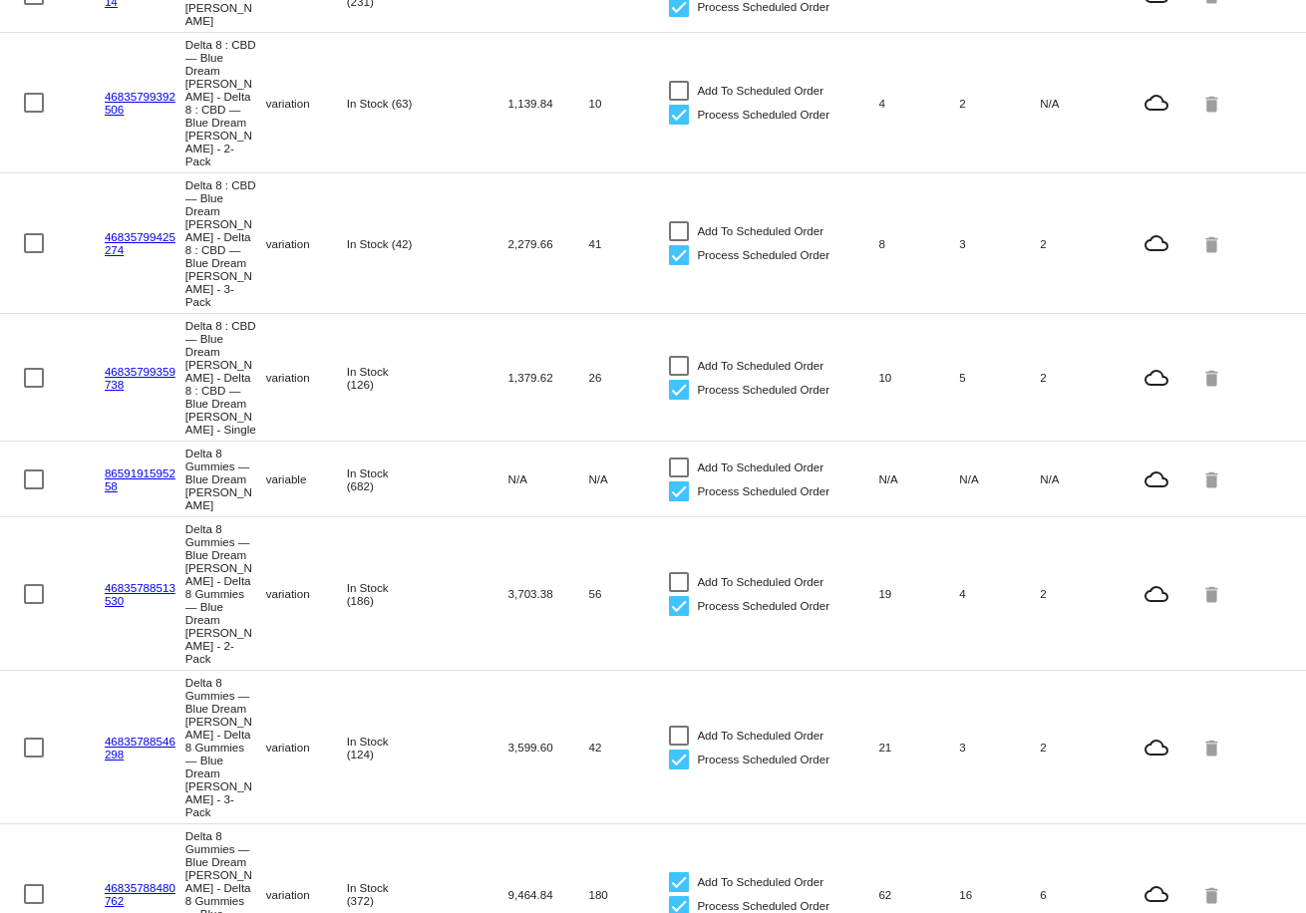  I want to click on mat-cell: 2,279.66, so click(548, 243).